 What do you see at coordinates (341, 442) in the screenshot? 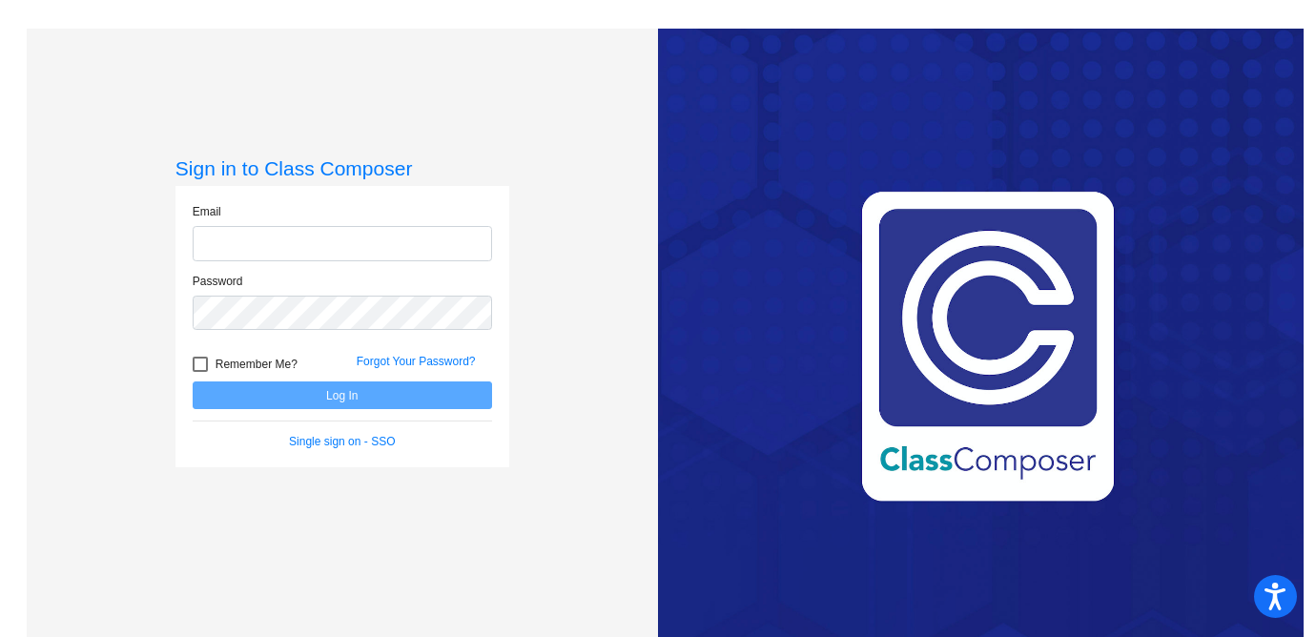
I see `a: Single sign on - SSO` at bounding box center [341, 442].